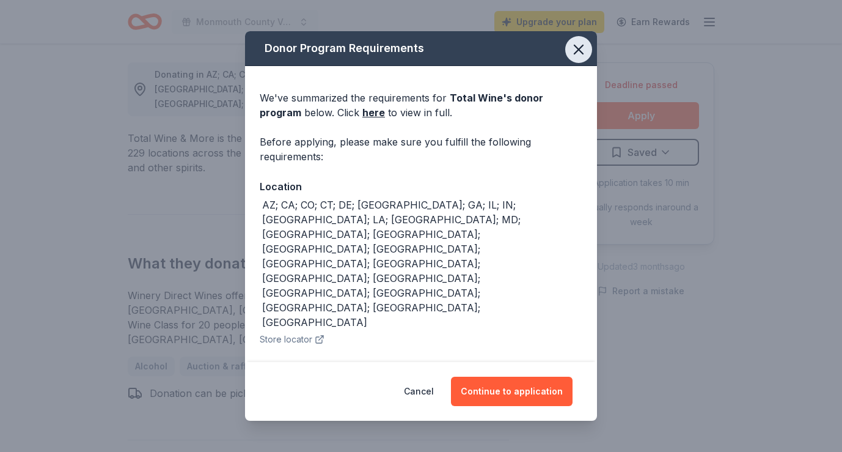 The width and height of the screenshot is (842, 452). Describe the element at coordinates (421, 105) in the screenshot. I see `div: We've summarized the requirements for below. Click to view in full.` at that location.